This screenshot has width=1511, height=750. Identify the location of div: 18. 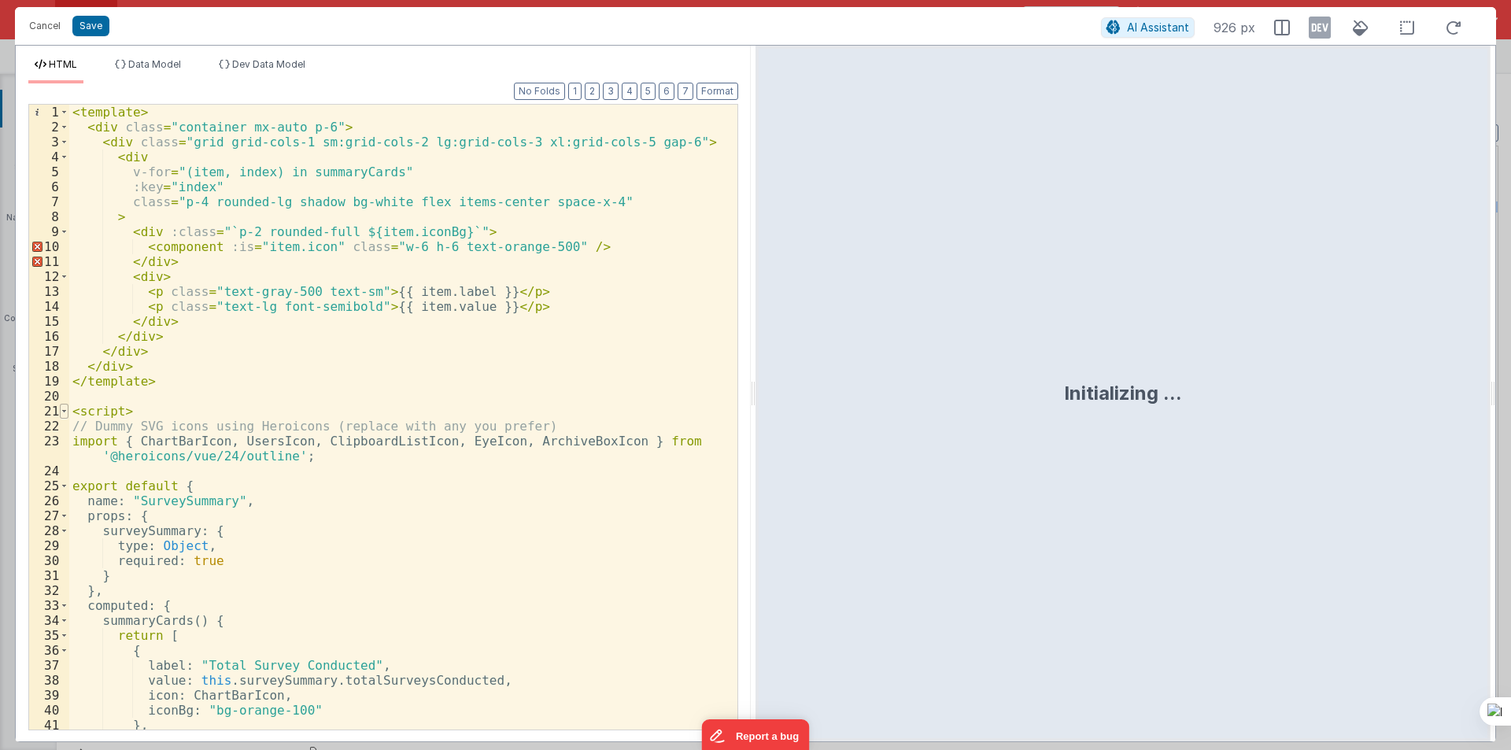
(49, 366).